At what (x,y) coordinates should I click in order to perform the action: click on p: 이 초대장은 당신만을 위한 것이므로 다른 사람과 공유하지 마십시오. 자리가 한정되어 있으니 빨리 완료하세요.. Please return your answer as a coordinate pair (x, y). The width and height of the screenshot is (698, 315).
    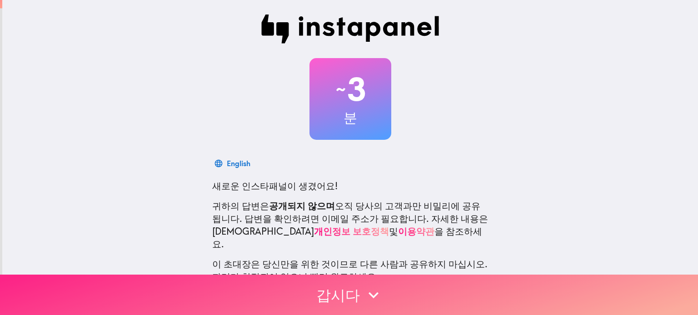
    Looking at the image, I should click on (350, 271).